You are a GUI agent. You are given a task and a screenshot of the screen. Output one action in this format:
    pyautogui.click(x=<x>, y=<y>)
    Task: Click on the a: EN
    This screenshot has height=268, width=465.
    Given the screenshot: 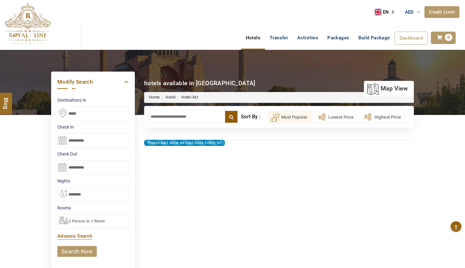 What is the action you would take?
    pyautogui.click(x=387, y=12)
    